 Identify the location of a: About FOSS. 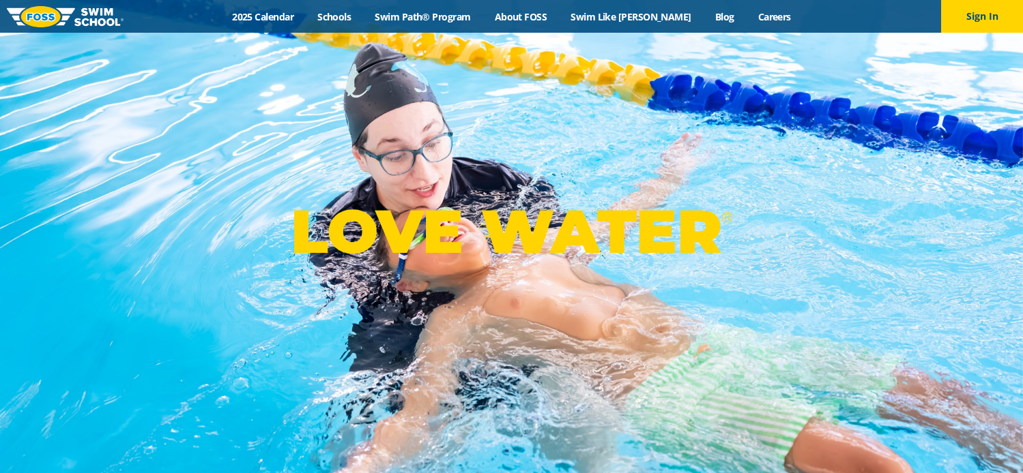
(521, 16).